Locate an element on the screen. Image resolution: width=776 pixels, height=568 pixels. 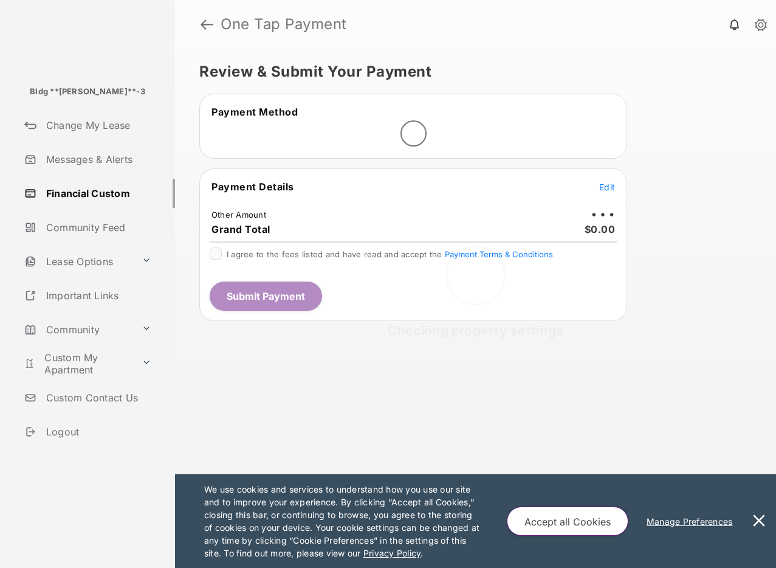
a: Financial Custom is located at coordinates (97, 193).